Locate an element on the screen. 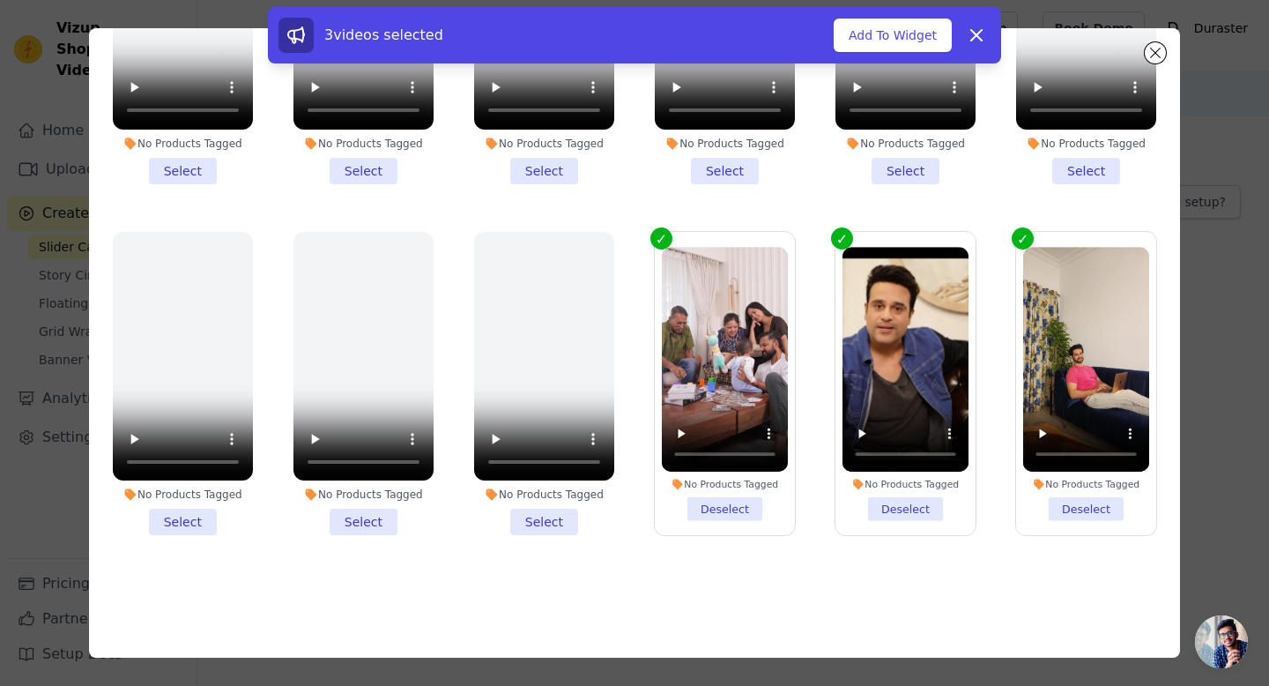  span: 3 videos selected is located at coordinates (383, 34).